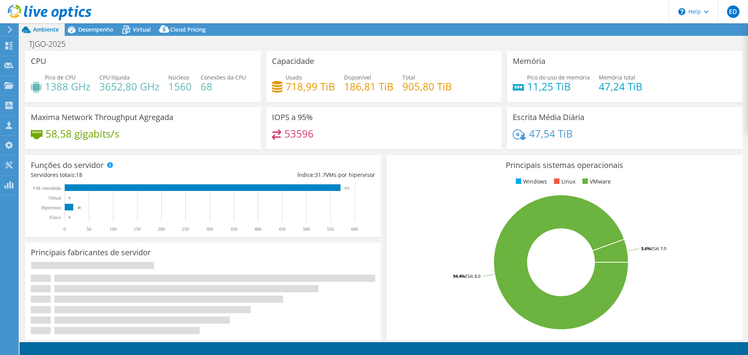 The width and height of the screenshot is (748, 355). What do you see at coordinates (409, 77) in the screenshot?
I see `span: Total` at bounding box center [409, 77].